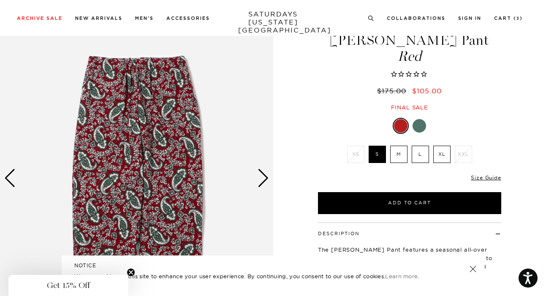 Image resolution: width=546 pixels, height=296 pixels. What do you see at coordinates (416, 18) in the screenshot?
I see `a: Collaborations` at bounding box center [416, 18].